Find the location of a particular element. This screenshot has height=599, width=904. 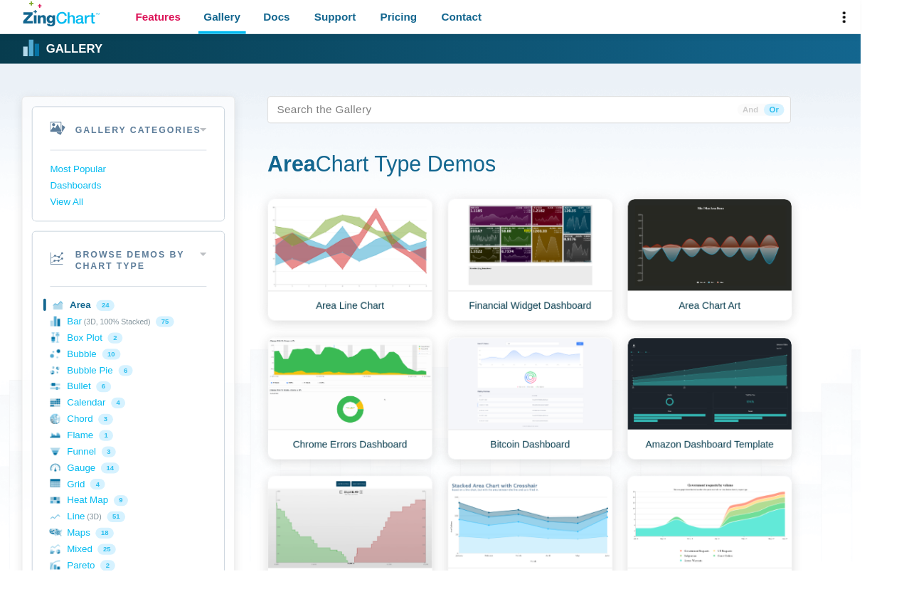

a: Dashboards is located at coordinates (134, 195).